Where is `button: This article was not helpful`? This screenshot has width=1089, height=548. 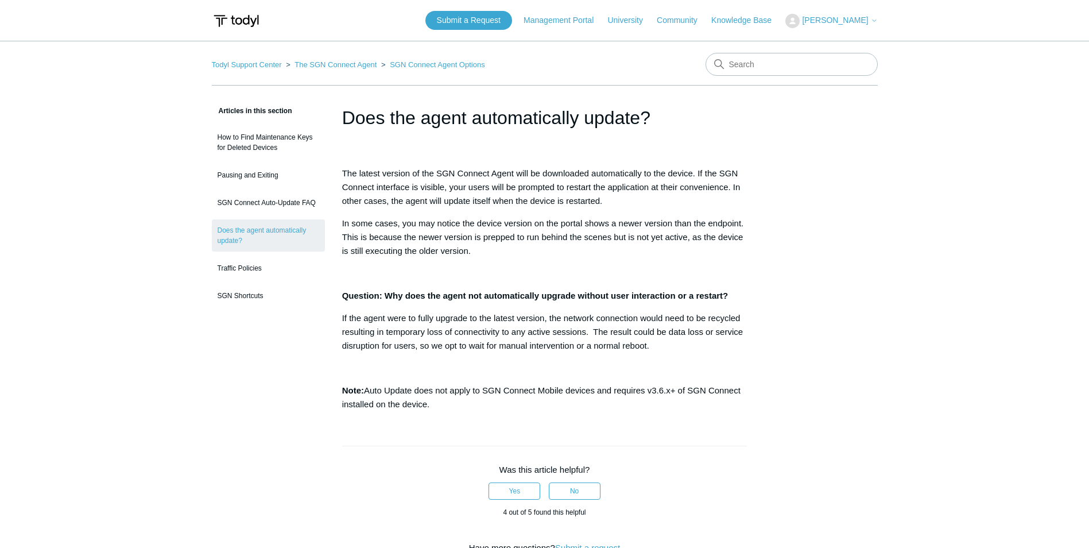
button: This article was not helpful is located at coordinates (575, 491).